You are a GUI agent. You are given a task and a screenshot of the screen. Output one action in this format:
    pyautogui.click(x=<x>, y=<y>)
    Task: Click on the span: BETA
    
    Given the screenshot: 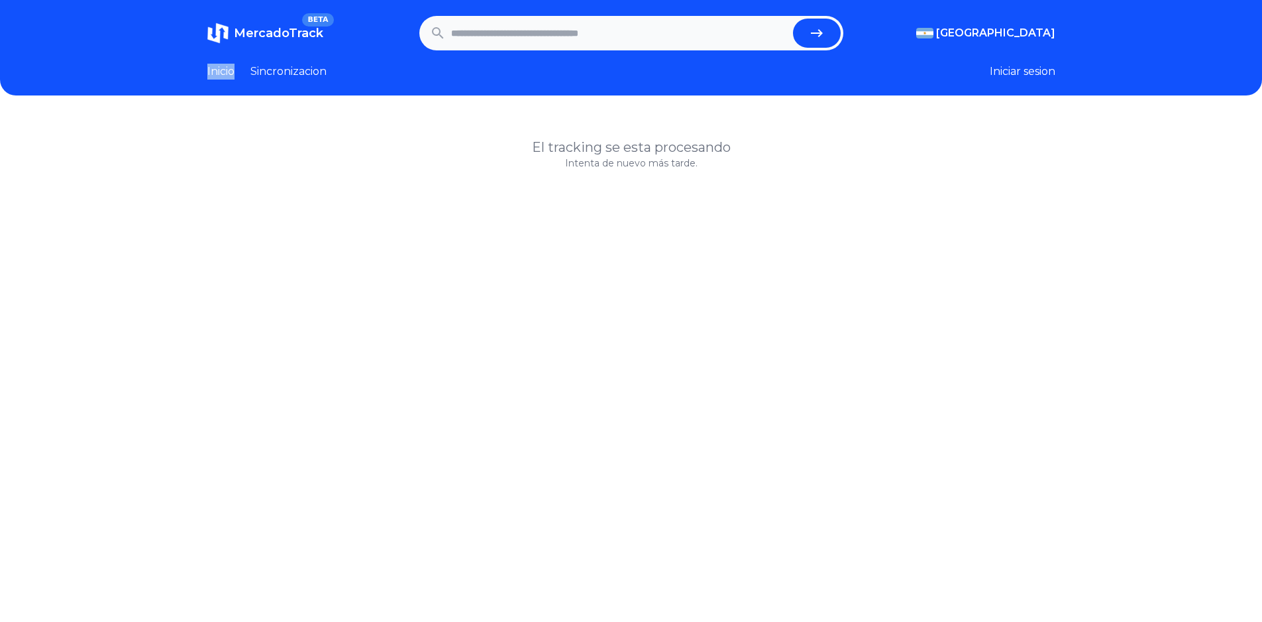 What is the action you would take?
    pyautogui.click(x=317, y=20)
    